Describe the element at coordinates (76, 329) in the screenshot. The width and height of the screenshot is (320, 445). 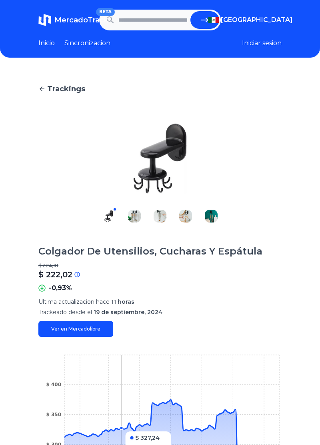
I see `a: Ver en Mercadolibre` at that location.